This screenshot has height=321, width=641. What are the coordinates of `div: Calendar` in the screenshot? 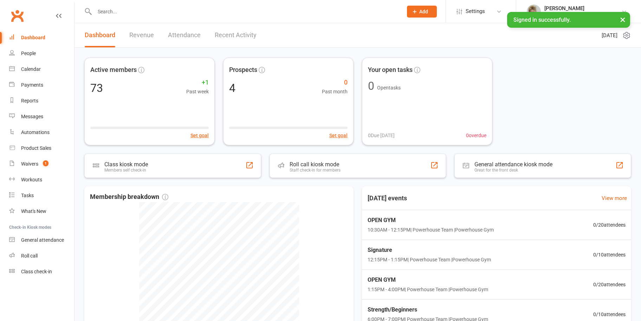 It's located at (31, 69).